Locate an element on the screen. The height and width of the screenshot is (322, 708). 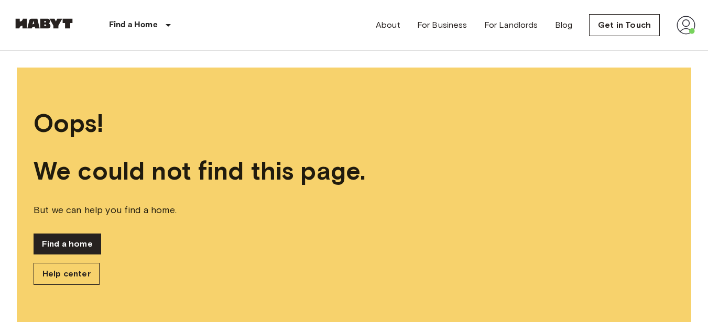
a: For Business is located at coordinates (442, 25).